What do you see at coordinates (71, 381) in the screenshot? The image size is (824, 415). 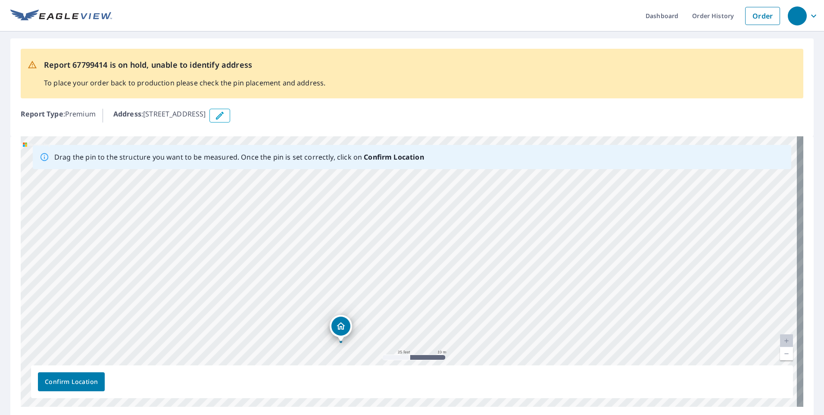 I see `span: Confirm Location` at bounding box center [71, 381].